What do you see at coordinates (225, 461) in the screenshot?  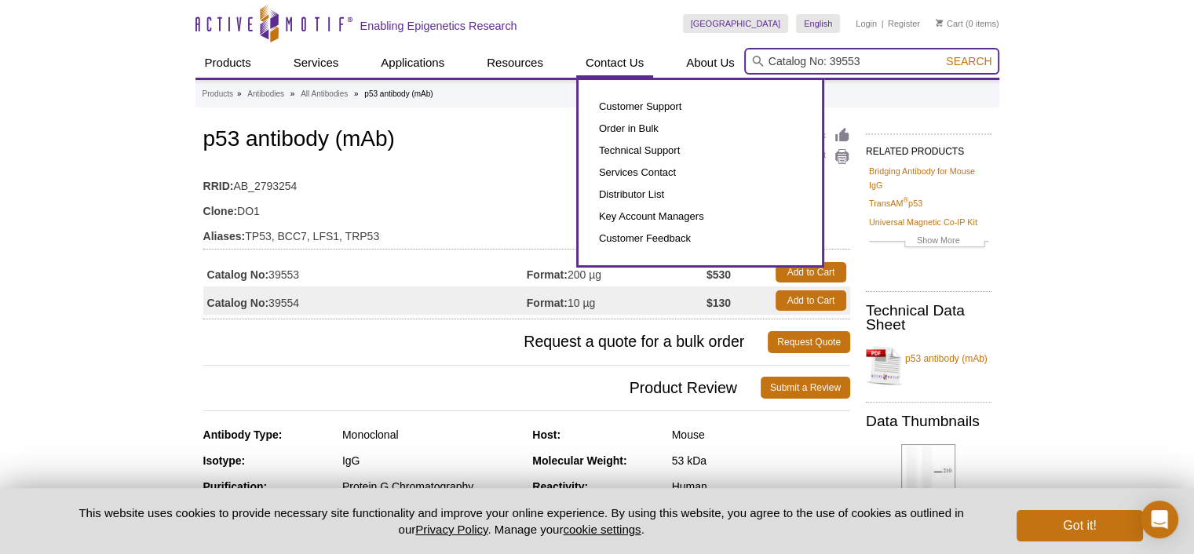 I see `strong: Isotype:` at bounding box center [225, 461].